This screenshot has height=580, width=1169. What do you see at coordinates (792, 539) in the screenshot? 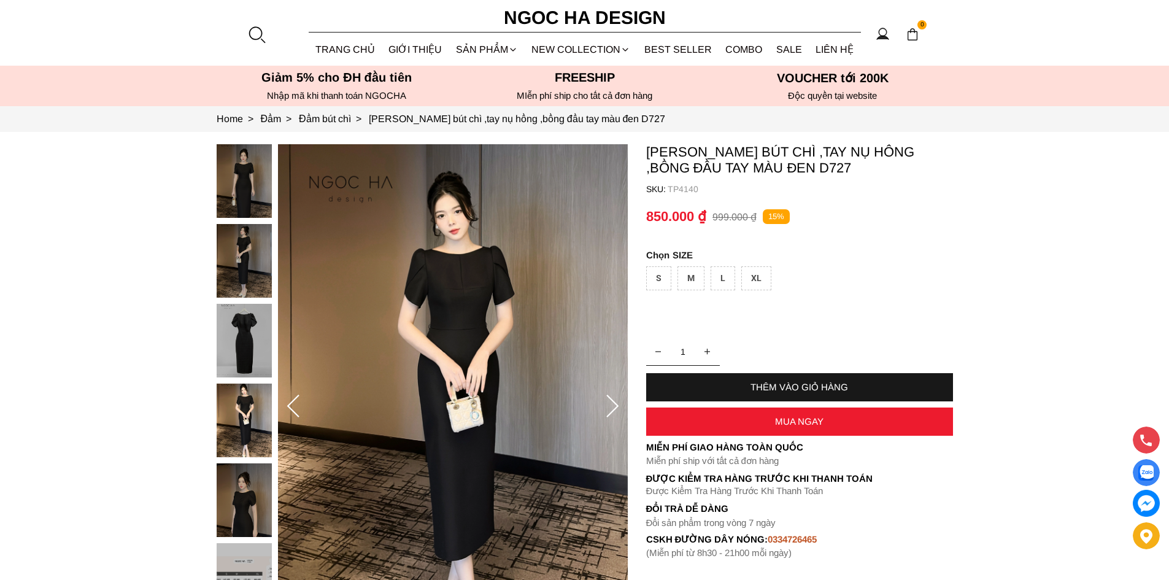
I see `font: 0334726465` at bounding box center [792, 539].